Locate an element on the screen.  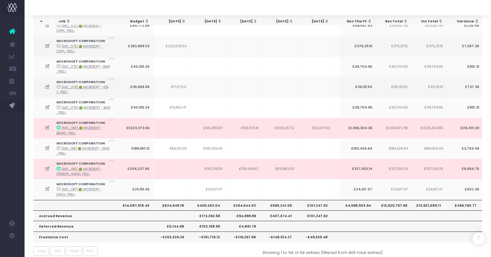
th: Rec This FY: activate to sort column ascending is located at coordinates (357, 21).